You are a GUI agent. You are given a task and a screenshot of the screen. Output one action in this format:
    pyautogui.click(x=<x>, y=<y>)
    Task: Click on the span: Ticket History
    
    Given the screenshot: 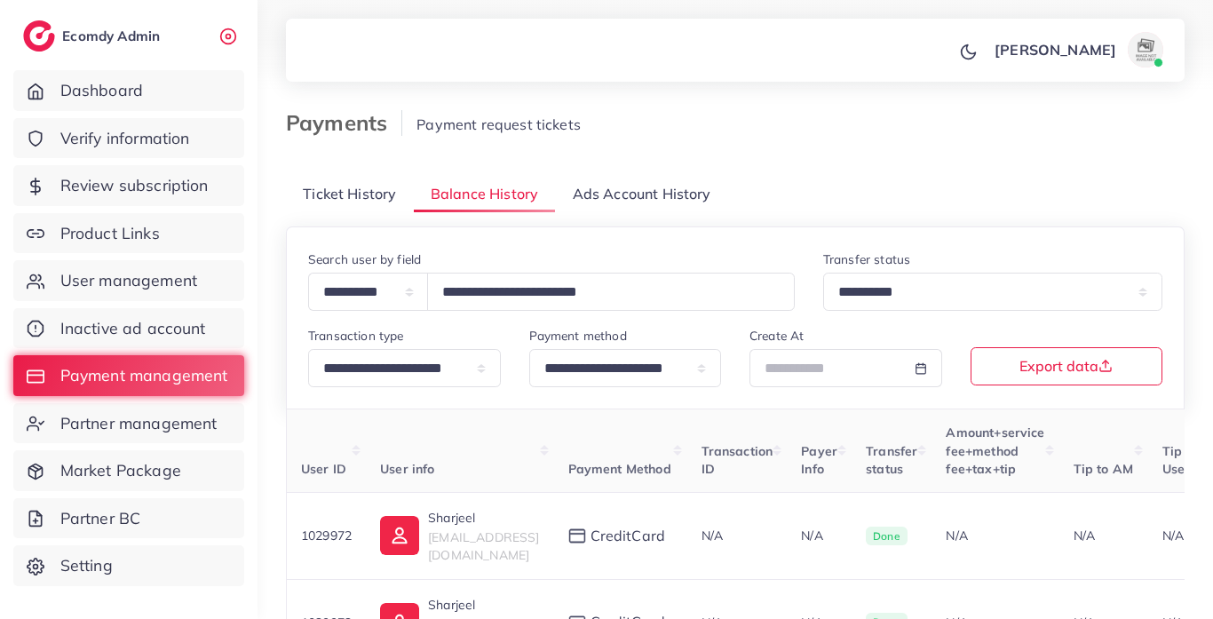 What is the action you would take?
    pyautogui.click(x=349, y=194)
    